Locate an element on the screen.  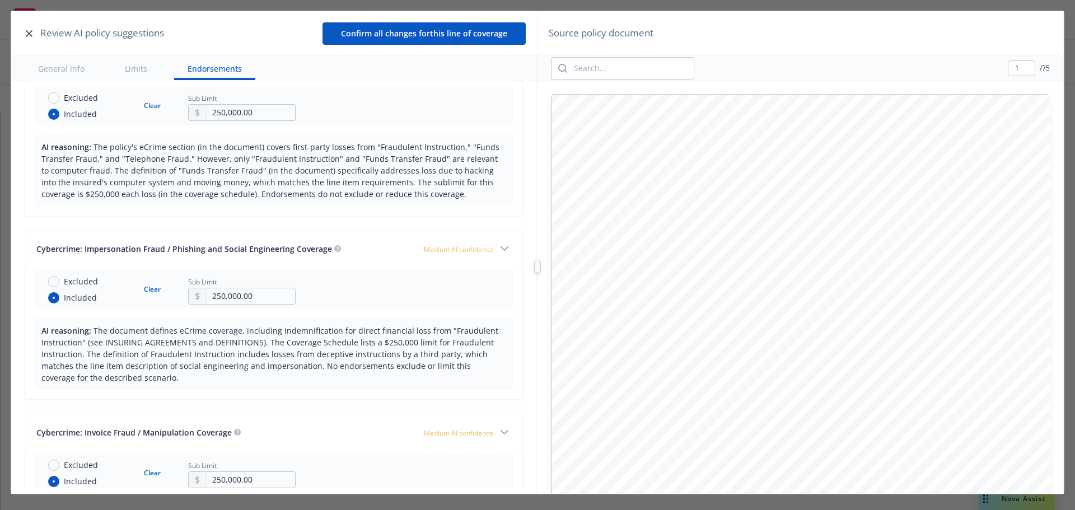
span: Source policy document is located at coordinates (601, 33).